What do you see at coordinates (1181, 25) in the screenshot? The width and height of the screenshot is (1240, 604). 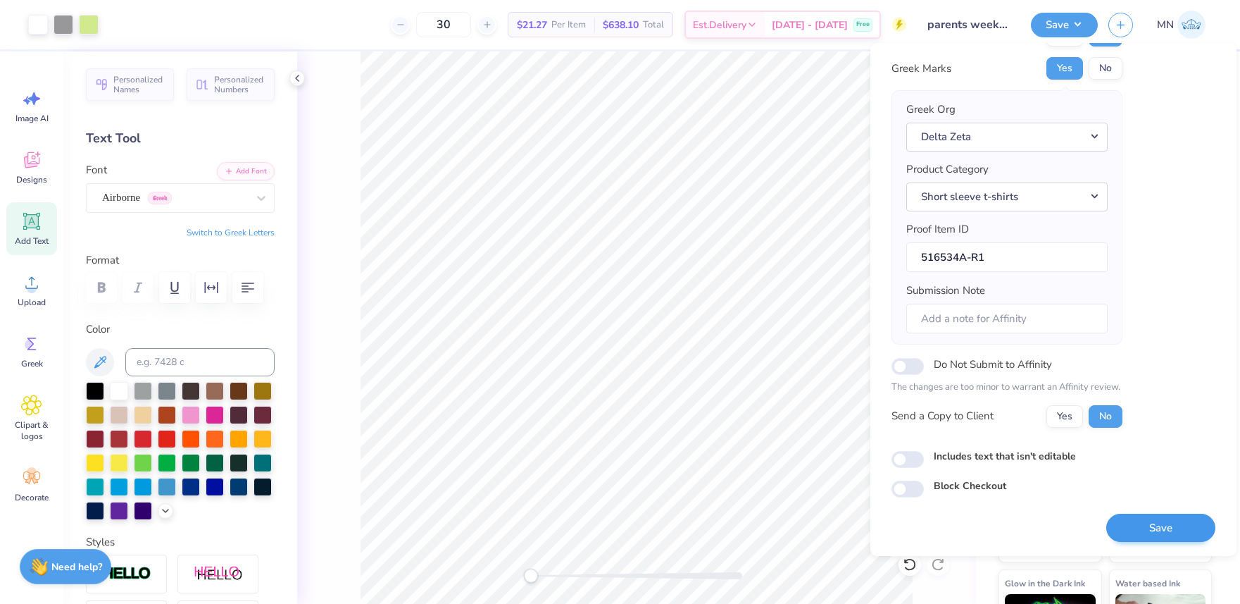 I see `a: MN` at bounding box center [1181, 25].